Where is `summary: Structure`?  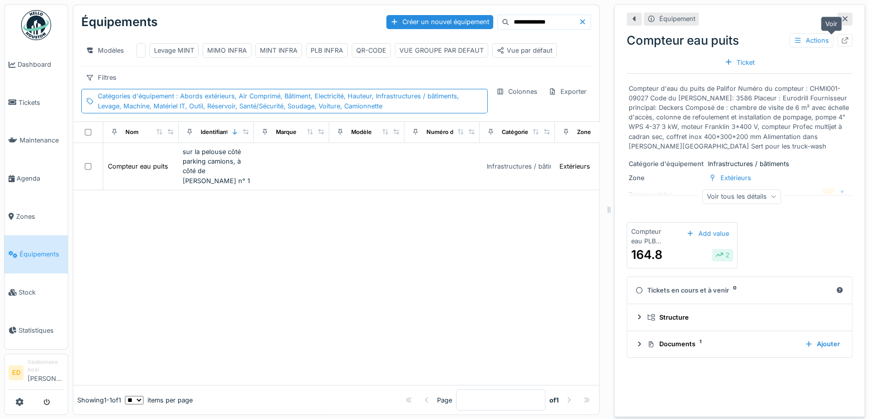 summary: Structure is located at coordinates (740, 317).